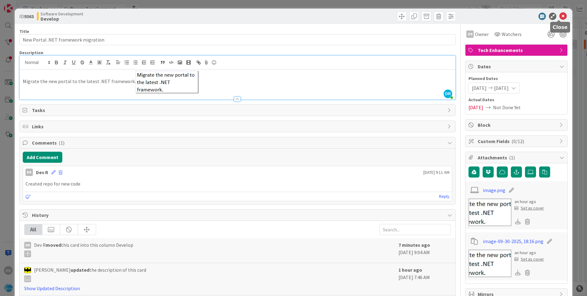  Describe the element at coordinates (84, 249) in the screenshot. I see `span: Dev R this card into this column Develop` at that location.